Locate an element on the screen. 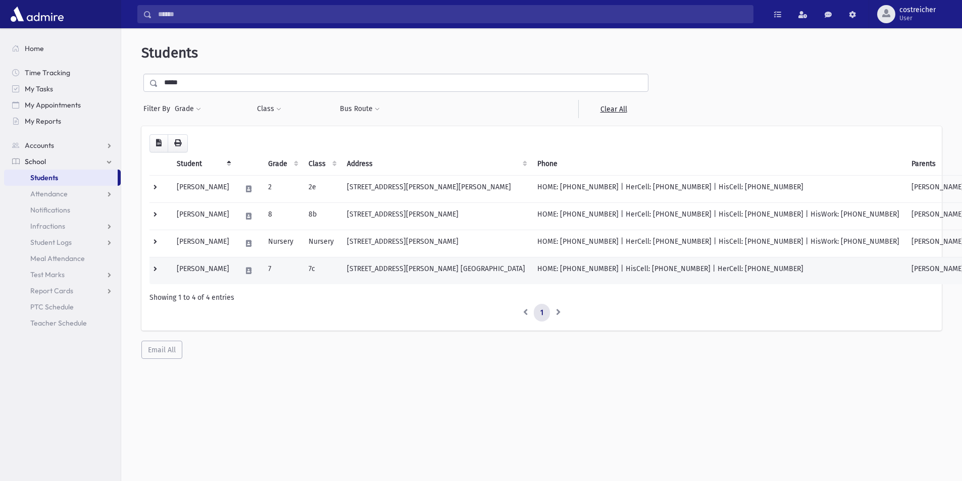  a: My Reports is located at coordinates (62, 121).